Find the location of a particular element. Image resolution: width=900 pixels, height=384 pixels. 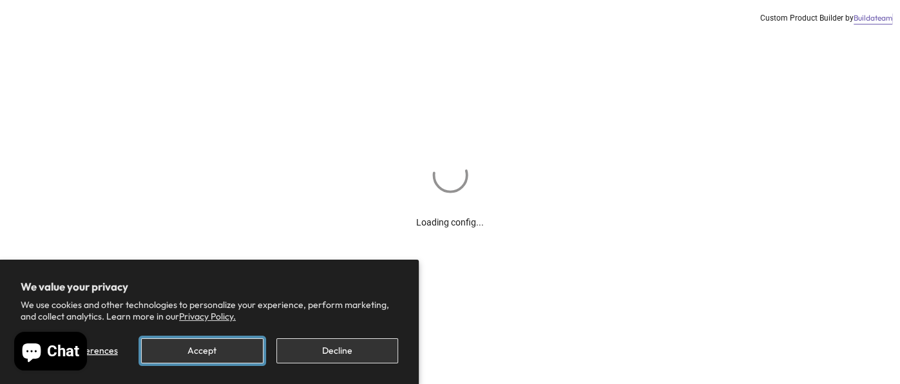

inbox-online-store-chat: Shopify online store chat is located at coordinates (50, 353).